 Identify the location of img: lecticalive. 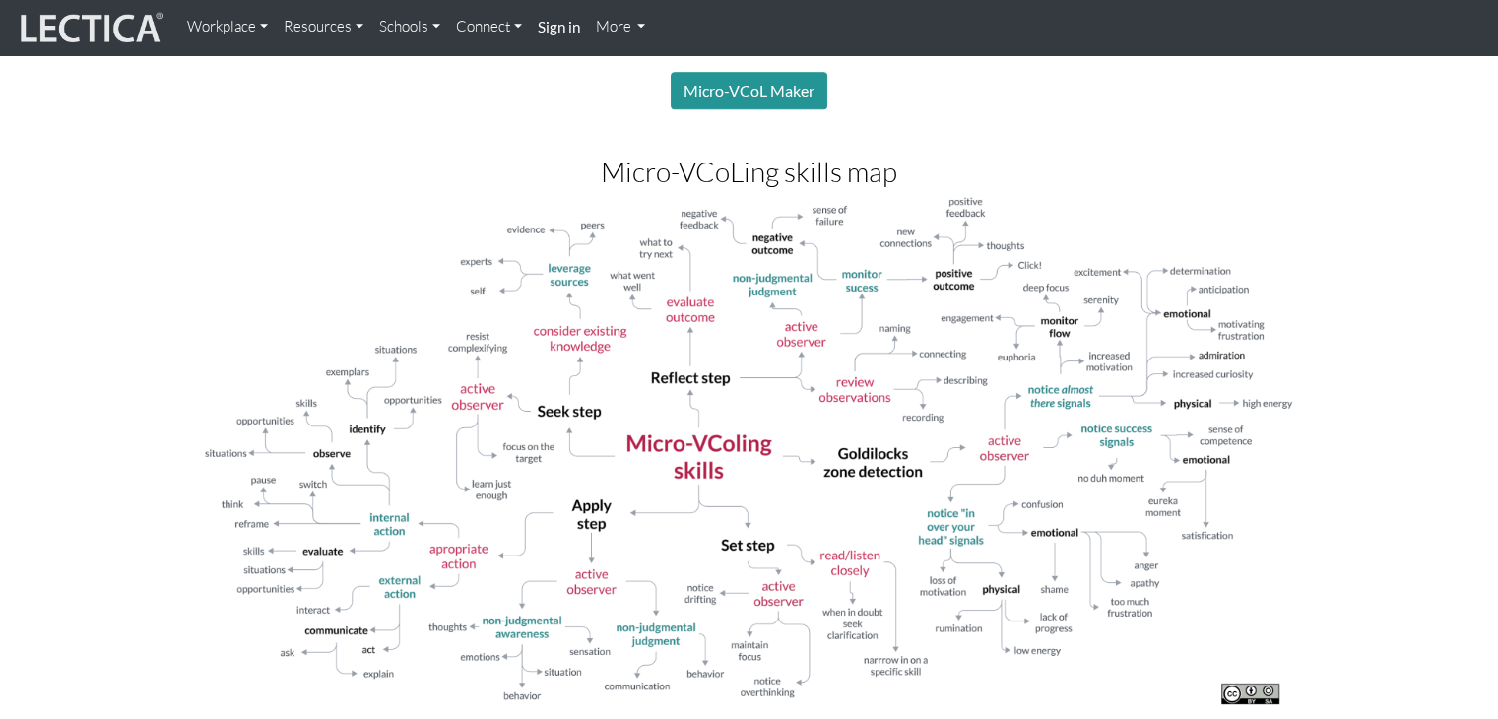
(90, 28).